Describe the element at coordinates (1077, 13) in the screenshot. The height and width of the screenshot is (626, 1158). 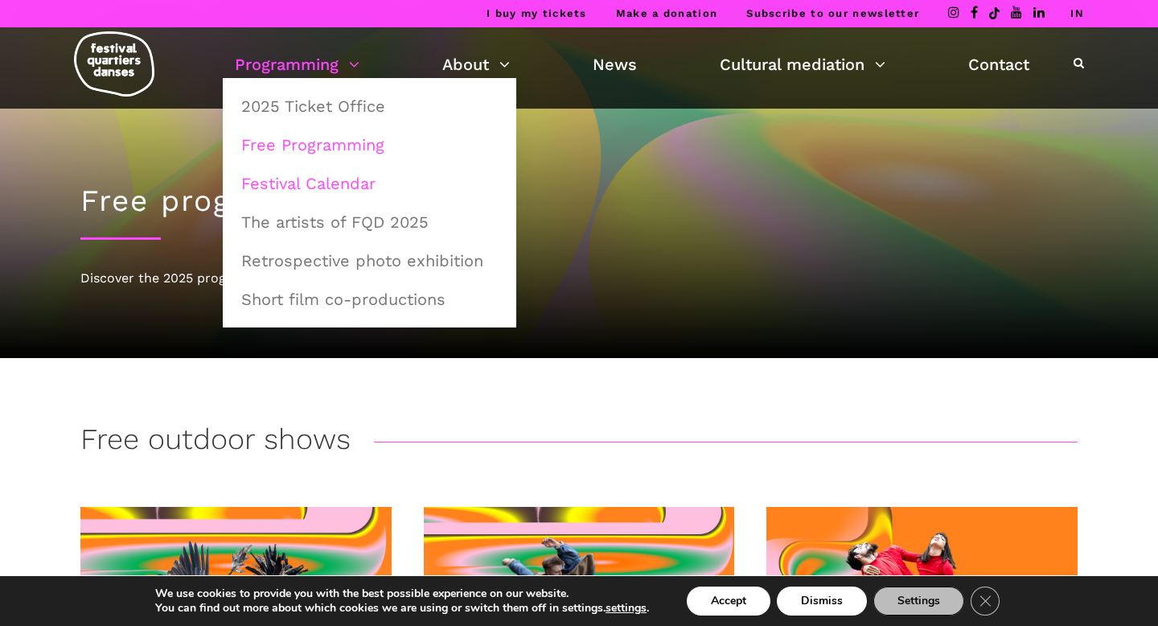
I see `font: IN` at that location.